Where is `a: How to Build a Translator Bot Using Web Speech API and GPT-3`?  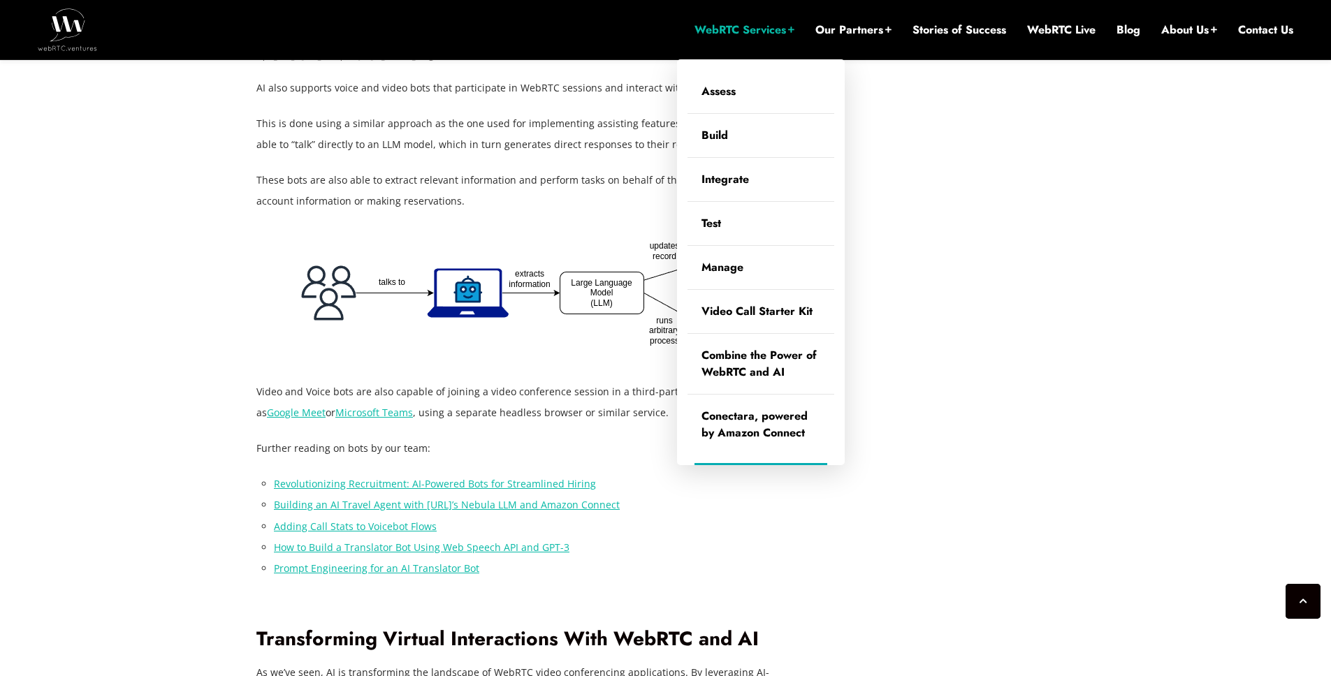 a: How to Build a Translator Bot Using Web Speech API and GPT-3 is located at coordinates (421, 547).